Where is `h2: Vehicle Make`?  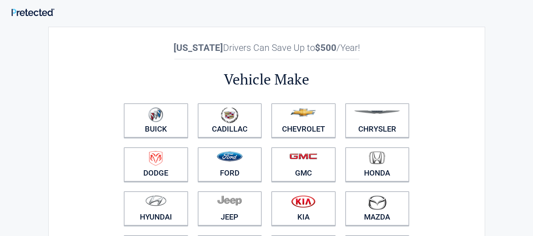 h2: Vehicle Make is located at coordinates (267, 79).